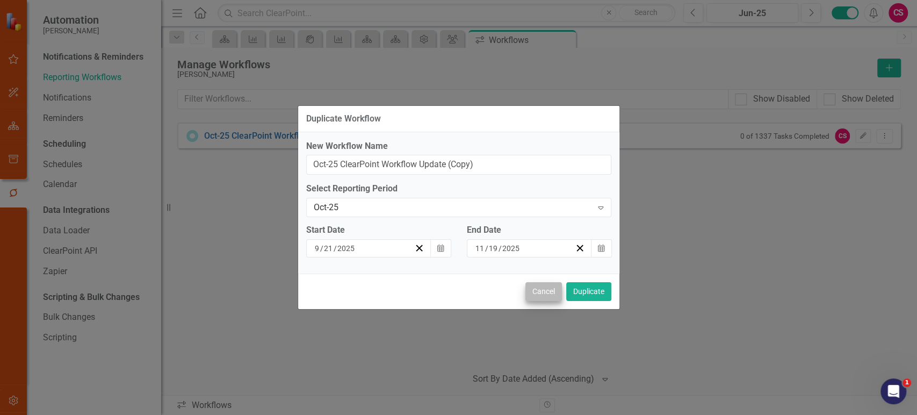 The height and width of the screenshot is (415, 917). I want to click on button: Duplicate, so click(589, 291).